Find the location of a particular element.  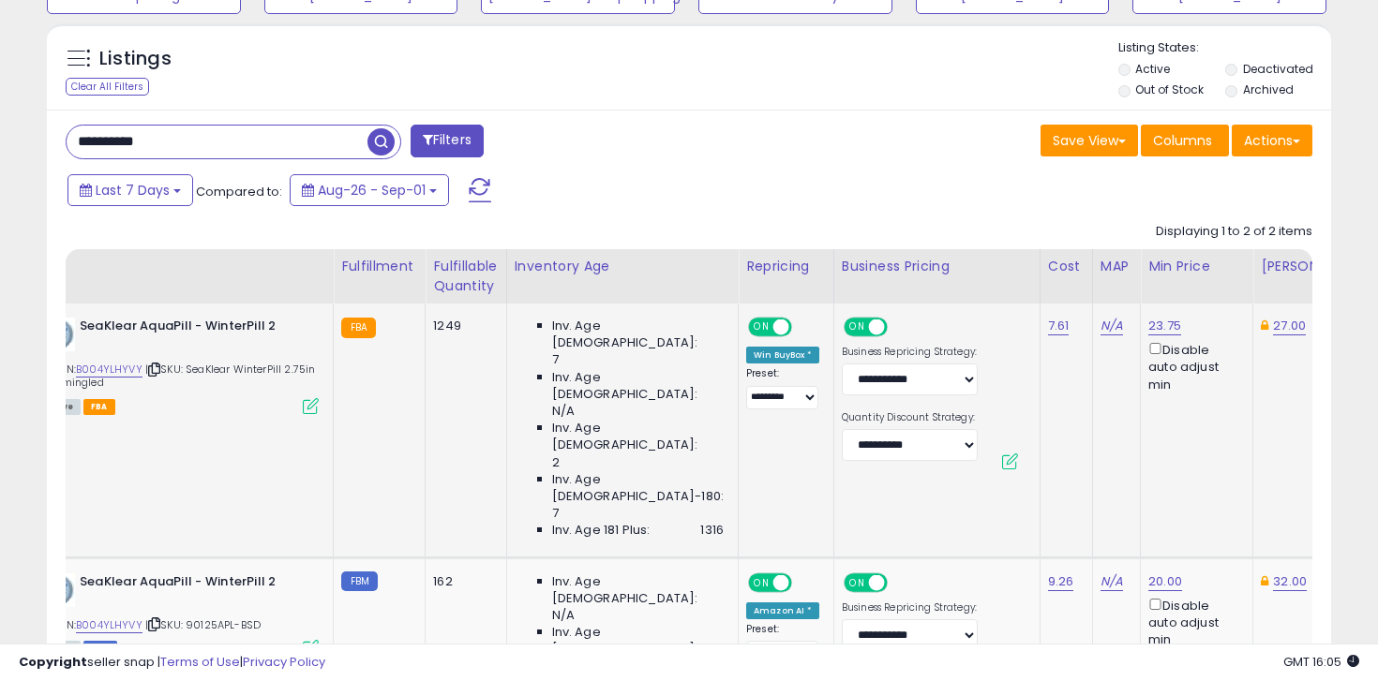

div: Win BuyBox * is located at coordinates (782, 355).